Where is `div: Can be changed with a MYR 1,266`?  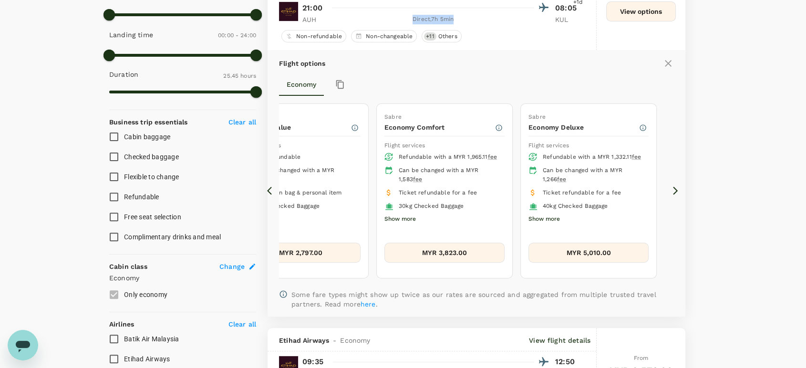 div: Can be changed with a MYR 1,266 is located at coordinates (592, 176).